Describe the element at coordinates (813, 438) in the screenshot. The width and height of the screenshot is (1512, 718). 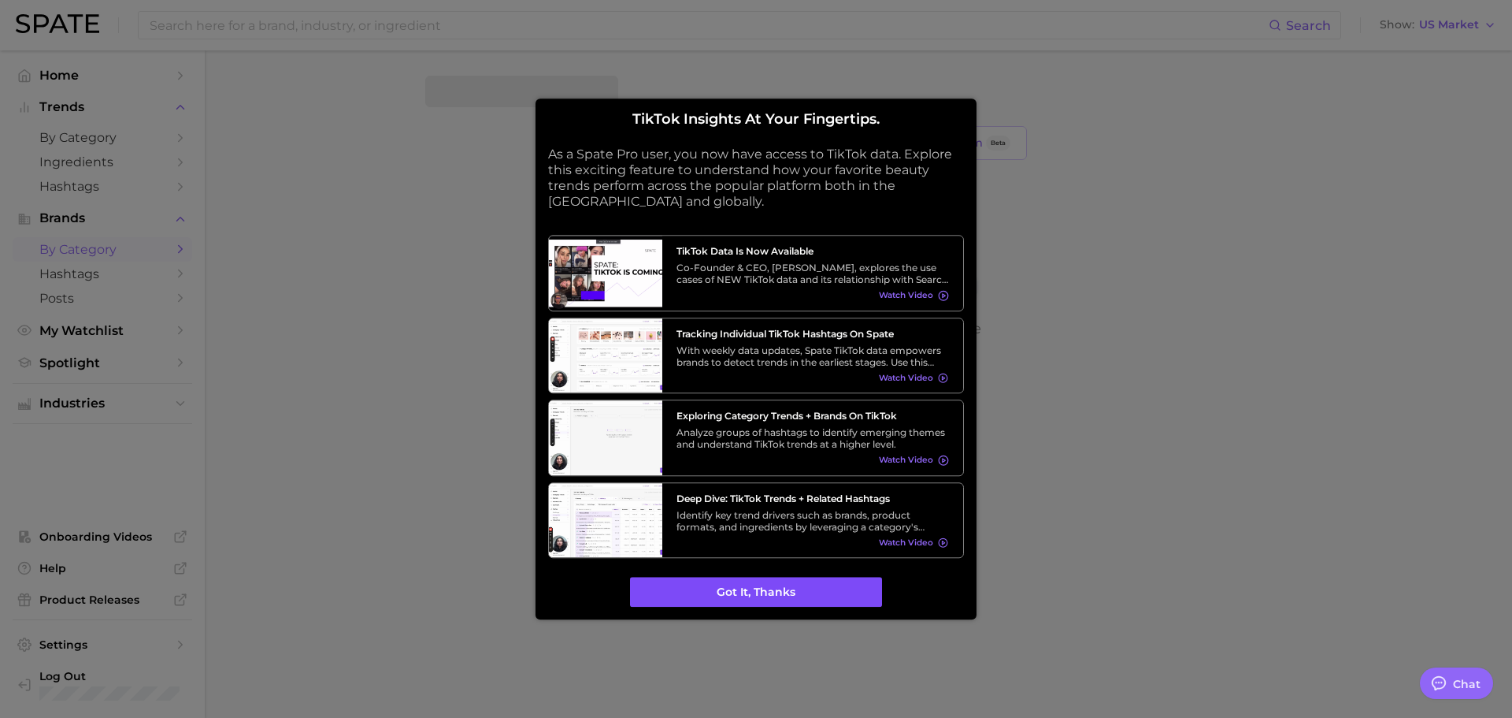
I see `div: Analyze groups of hashtags to identify emerging themes and understand TikTok trends at a higher l...` at that location.